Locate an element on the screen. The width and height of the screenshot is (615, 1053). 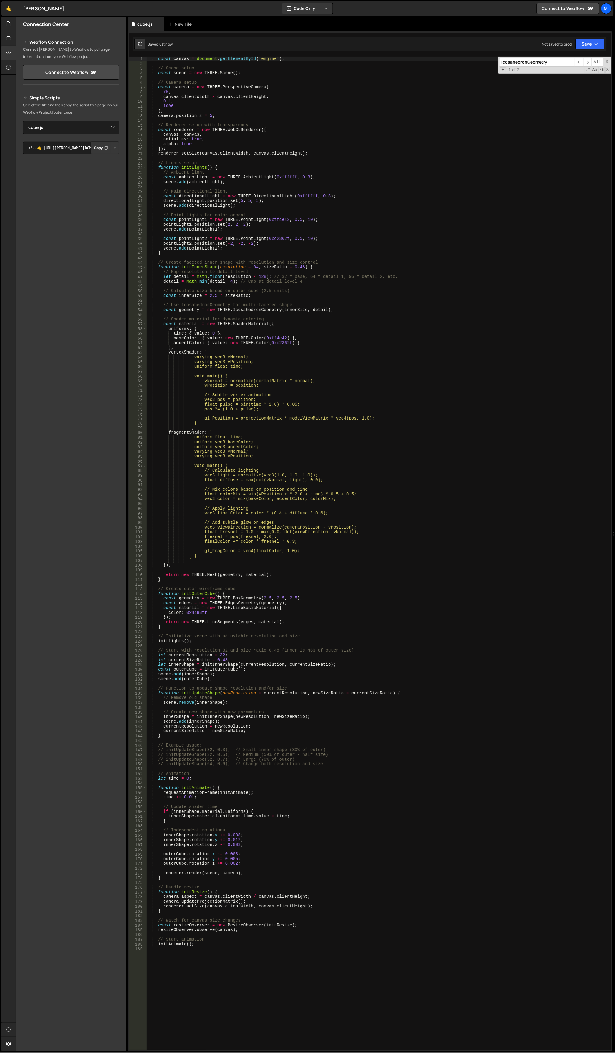
div: 175 is located at coordinates (138, 883).